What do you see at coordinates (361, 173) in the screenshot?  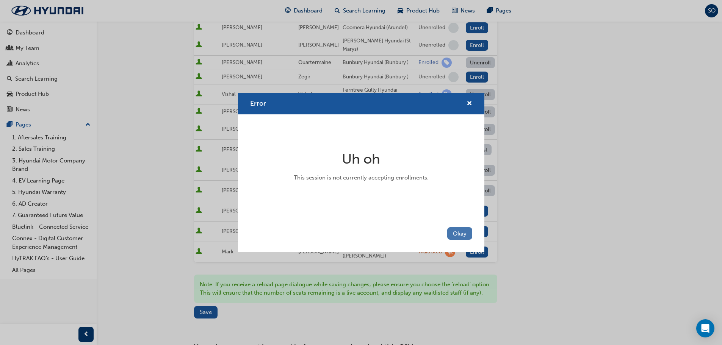 I see `div: Error` at bounding box center [361, 173].